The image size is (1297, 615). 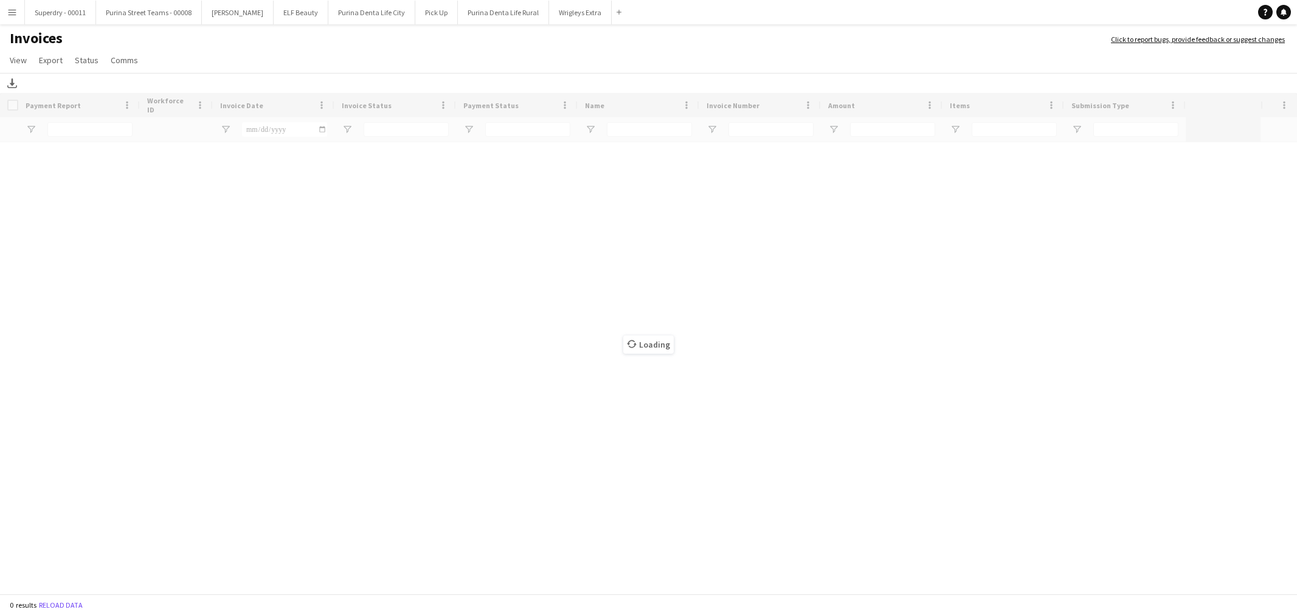 What do you see at coordinates (580, 12) in the screenshot?
I see `button: Wrigleys Extra` at bounding box center [580, 12].